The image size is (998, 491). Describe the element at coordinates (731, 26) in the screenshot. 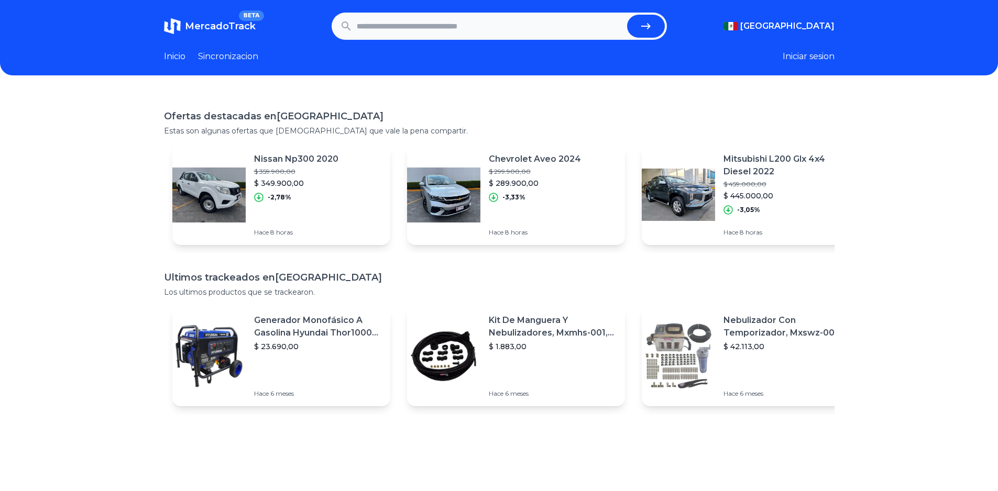

I see `img: Mexico` at that location.